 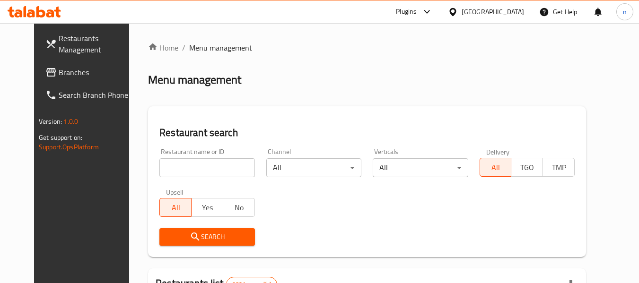 I want to click on h2: Menu management, so click(x=194, y=80).